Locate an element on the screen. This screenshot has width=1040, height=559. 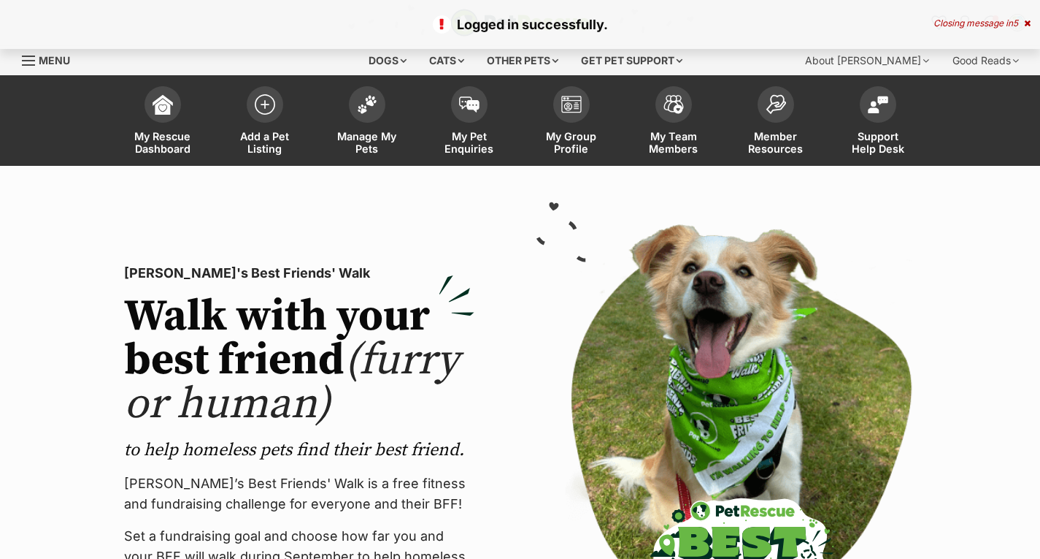
span: My Group Profile is located at coordinates (572, 142).